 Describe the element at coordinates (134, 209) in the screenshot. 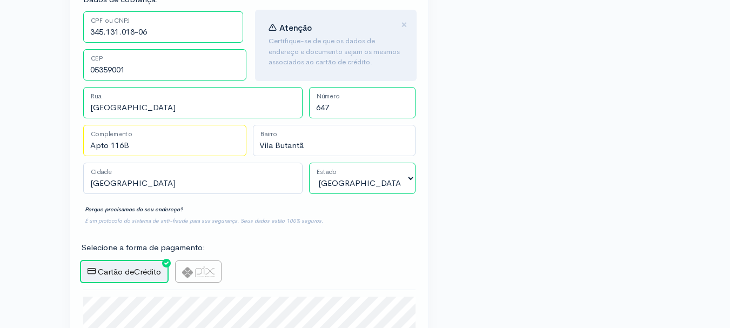

I see `strong: Porque precisamos do seu endereço?` at that location.